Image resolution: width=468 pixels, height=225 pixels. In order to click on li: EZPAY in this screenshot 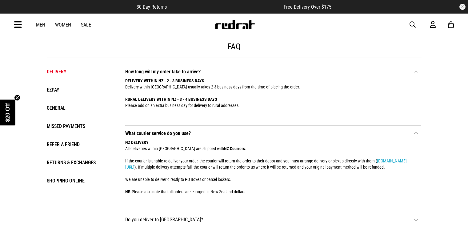, I will do `click(80, 90)`.